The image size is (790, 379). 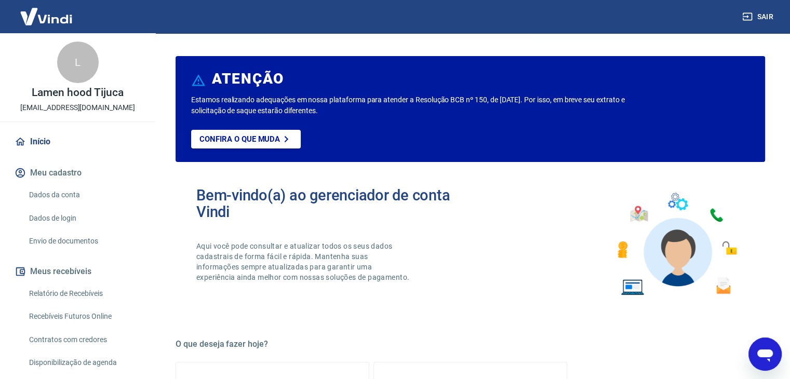 What do you see at coordinates (84, 218) in the screenshot?
I see `a: Dados de login` at bounding box center [84, 218].